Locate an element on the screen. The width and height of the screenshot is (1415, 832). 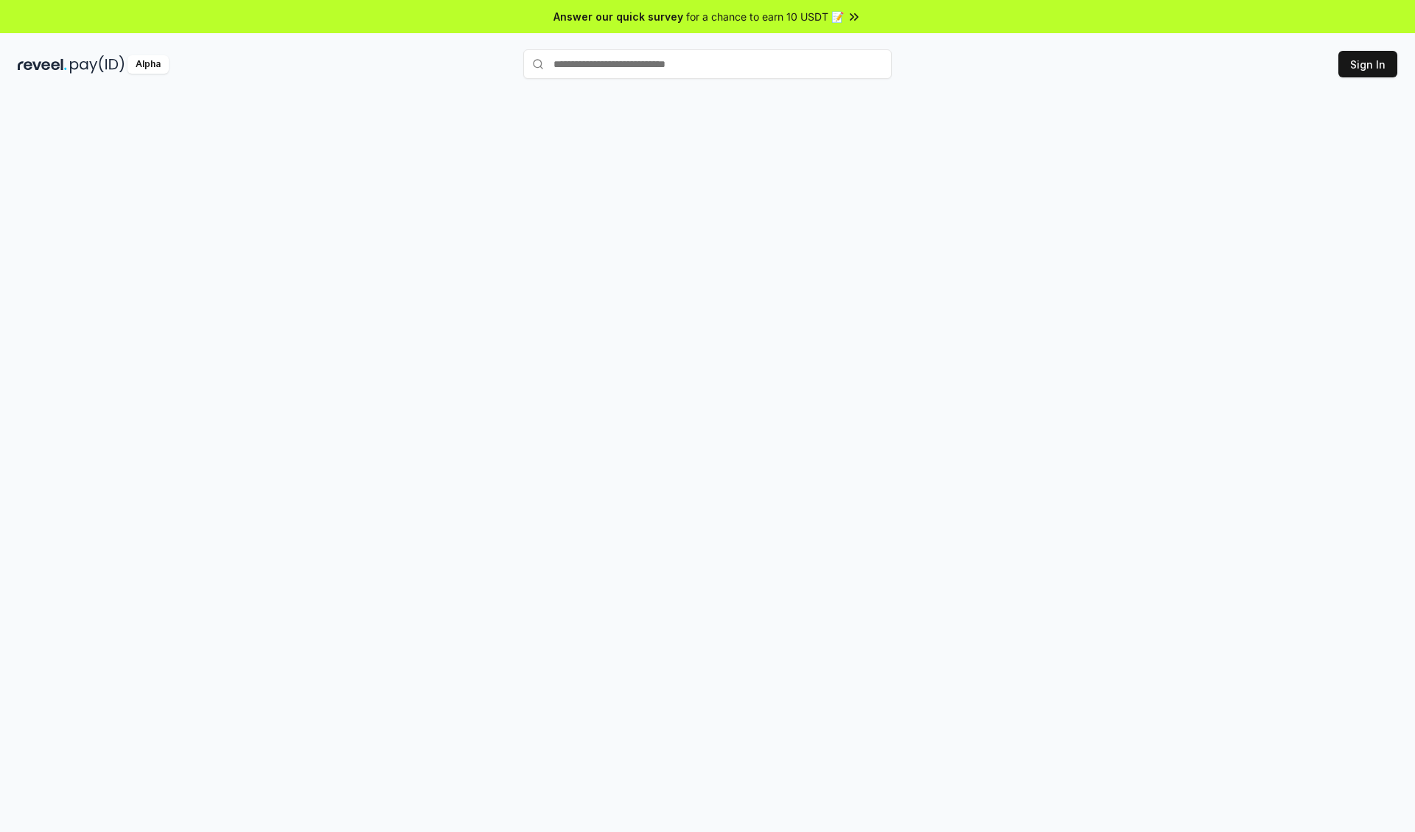
span: for a chance to earn 10 USDT 📝 is located at coordinates (765, 16).